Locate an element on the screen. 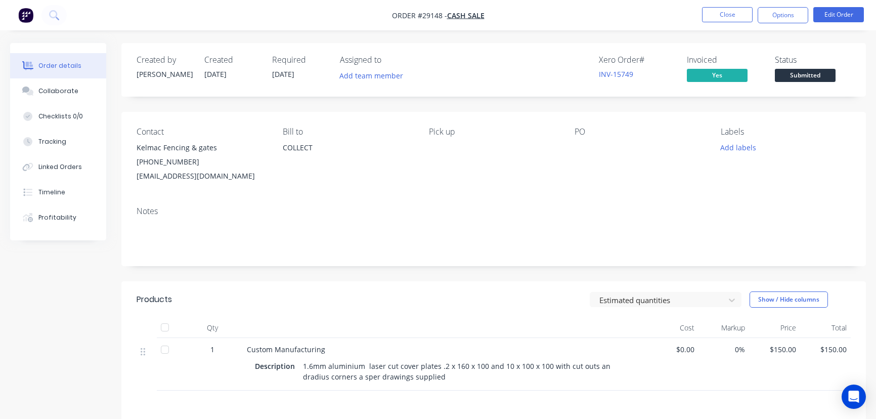 Image resolution: width=876 pixels, height=419 pixels. button: Collaborate is located at coordinates (58, 91).